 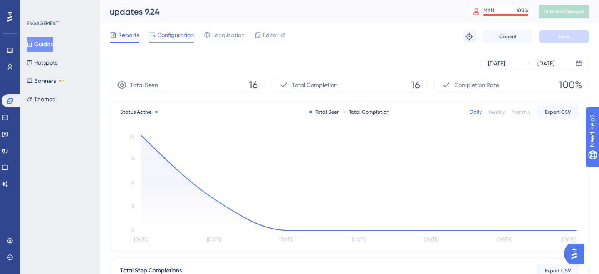 I want to click on div: BETA, so click(x=62, y=81).